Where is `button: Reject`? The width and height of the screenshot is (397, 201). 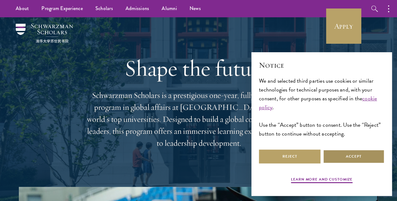
button: Reject is located at coordinates (290, 156).